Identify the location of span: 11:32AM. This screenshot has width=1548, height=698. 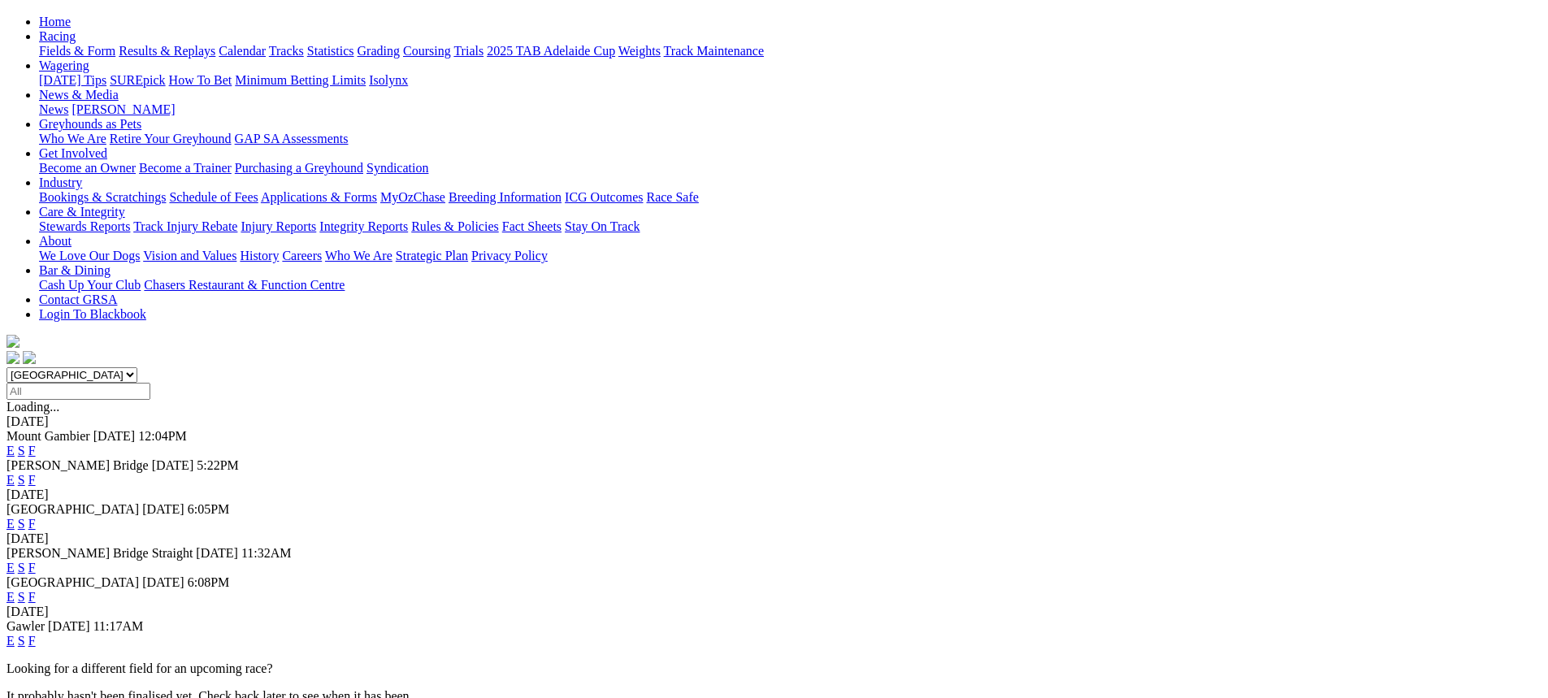
(266, 552).